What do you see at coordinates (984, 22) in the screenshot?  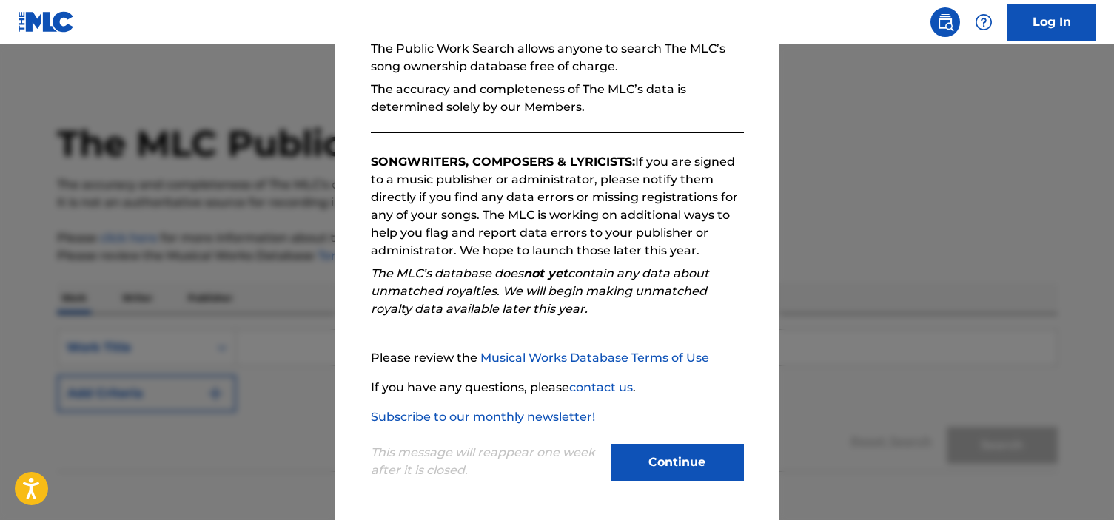 I see `img: help` at bounding box center [984, 22].